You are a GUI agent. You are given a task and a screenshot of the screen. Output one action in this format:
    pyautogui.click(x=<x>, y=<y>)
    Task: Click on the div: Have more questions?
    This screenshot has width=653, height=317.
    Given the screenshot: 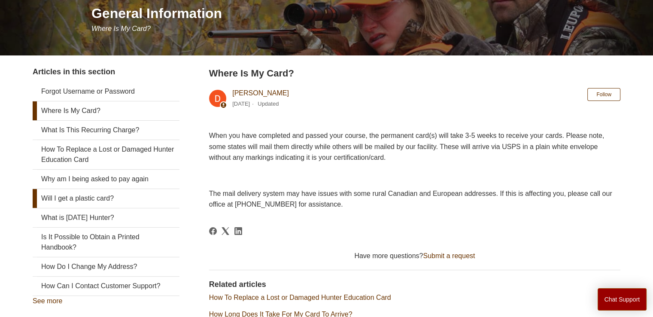 What is the action you would take?
    pyautogui.click(x=415, y=256)
    